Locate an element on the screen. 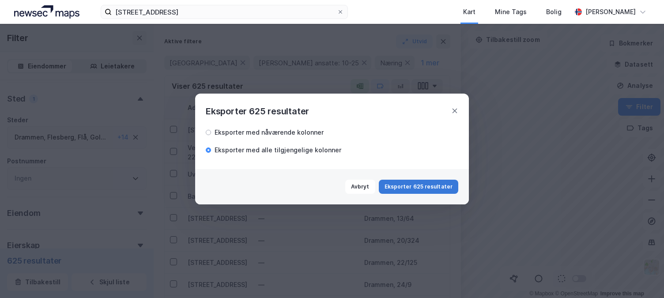 This screenshot has height=298, width=664. button: Eksporter 625 resultater is located at coordinates (418, 187).